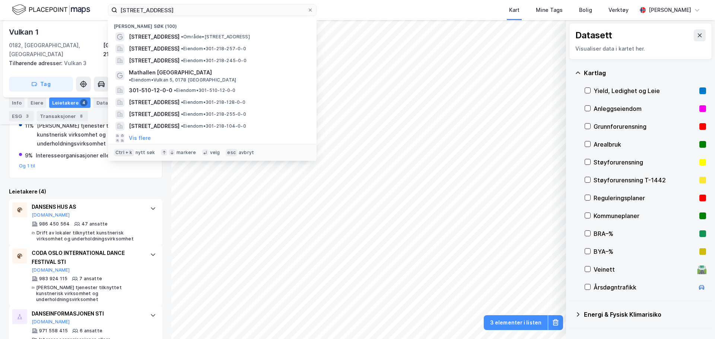 Image resolution: width=715 pixels, height=339 pixels. I want to click on img: logo.f888ab2527a4732fd821a326f86c7f29.svg, so click(51, 10).